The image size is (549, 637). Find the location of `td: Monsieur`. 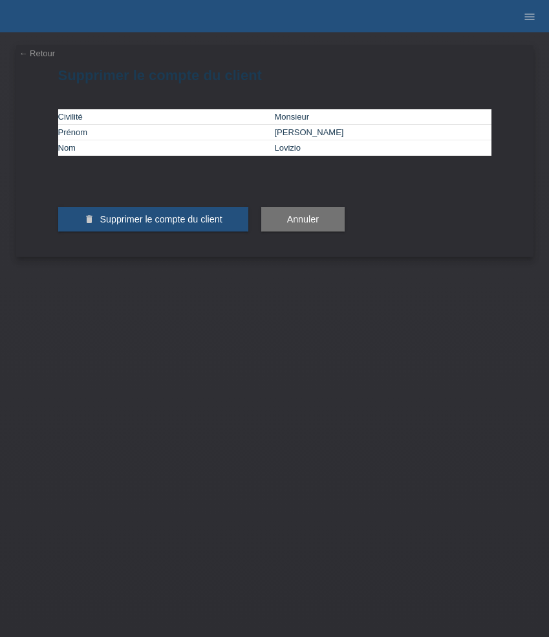

td: Monsieur is located at coordinates (383, 117).